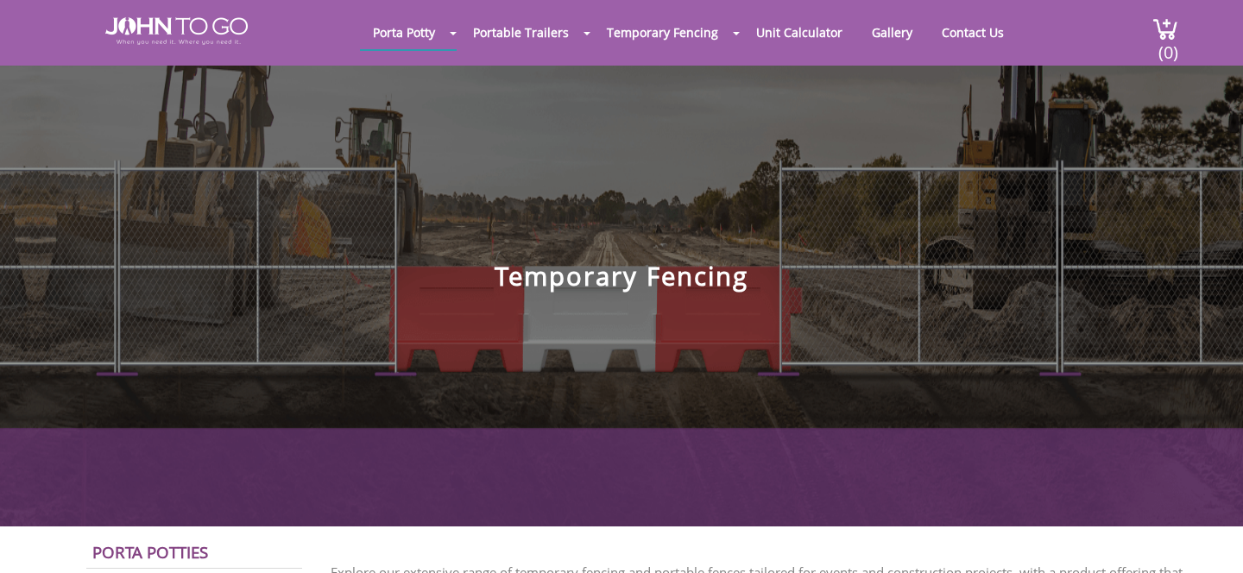 This screenshot has width=1243, height=573. I want to click on a: Portable Trailers, so click(520, 32).